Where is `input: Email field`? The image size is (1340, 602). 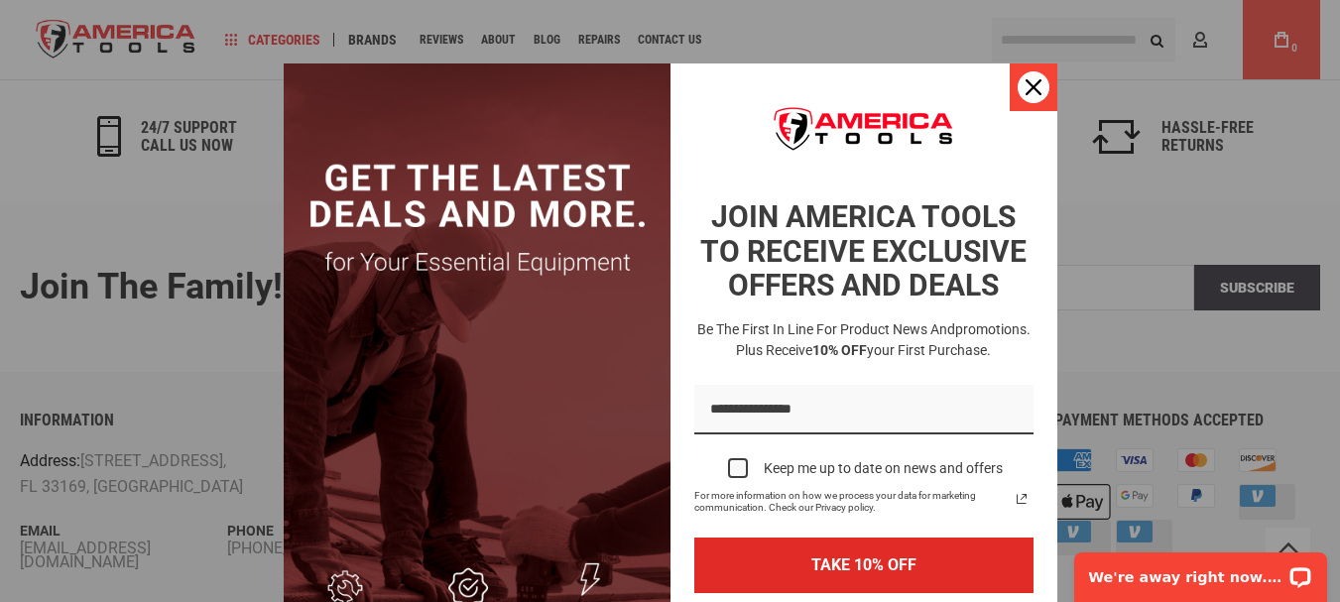
input: Email field is located at coordinates (864, 410).